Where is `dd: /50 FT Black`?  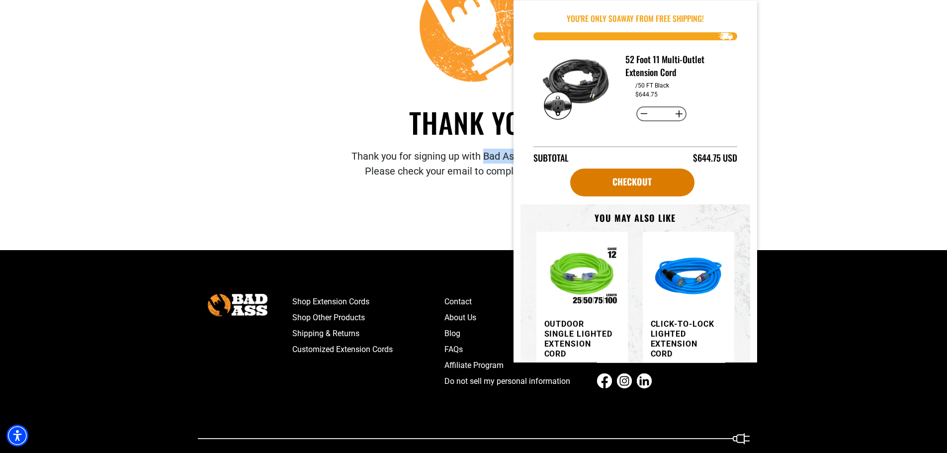 dd: /50 FT Black is located at coordinates (652, 85).